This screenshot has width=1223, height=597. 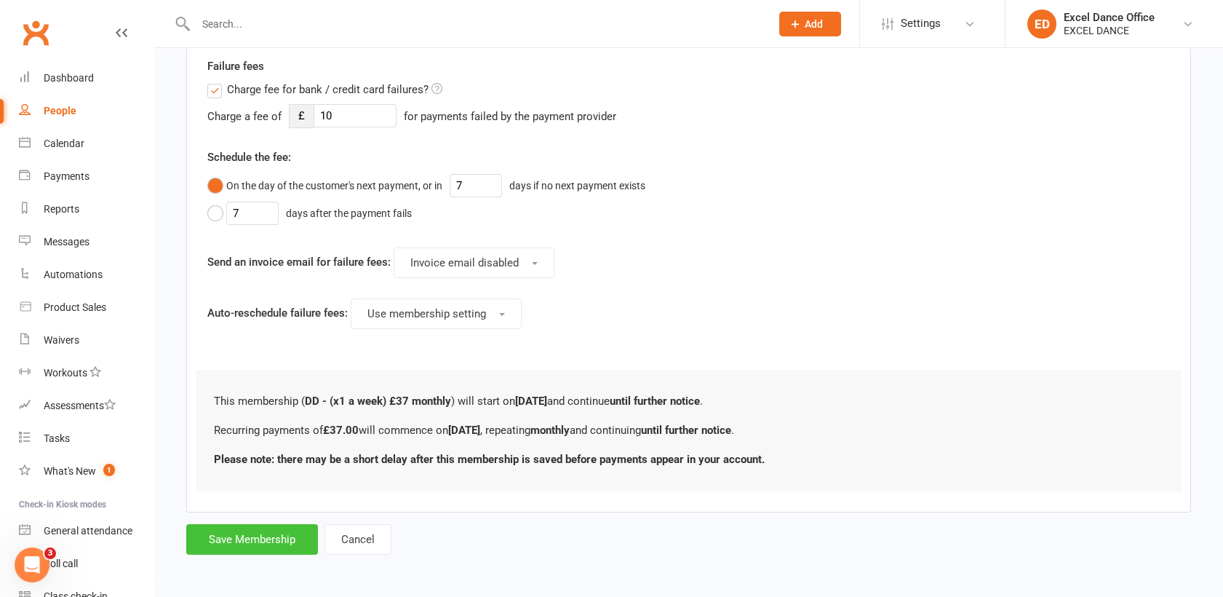 I want to click on div: Payments, so click(x=66, y=176).